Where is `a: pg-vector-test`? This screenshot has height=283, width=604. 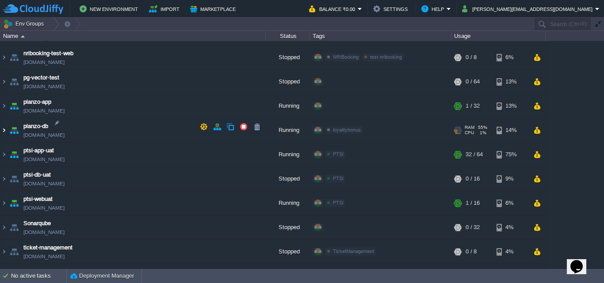
a: pg-vector-test is located at coordinates (41, 78).